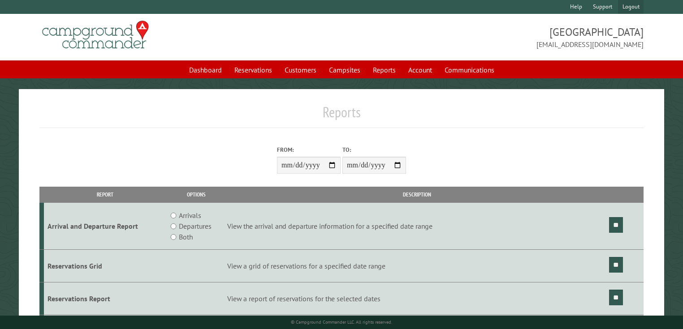 This screenshot has height=329, width=683. What do you see at coordinates (417, 226) in the screenshot?
I see `td: View the arrival and departure information for a specified date range` at bounding box center [417, 226].